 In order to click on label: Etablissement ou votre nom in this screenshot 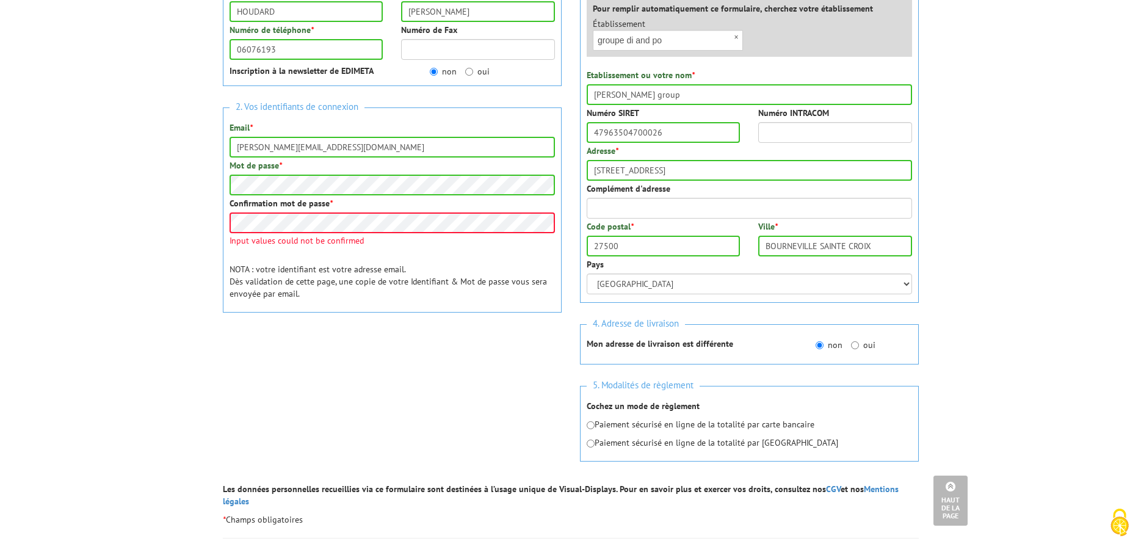, I will do `click(641, 75)`.